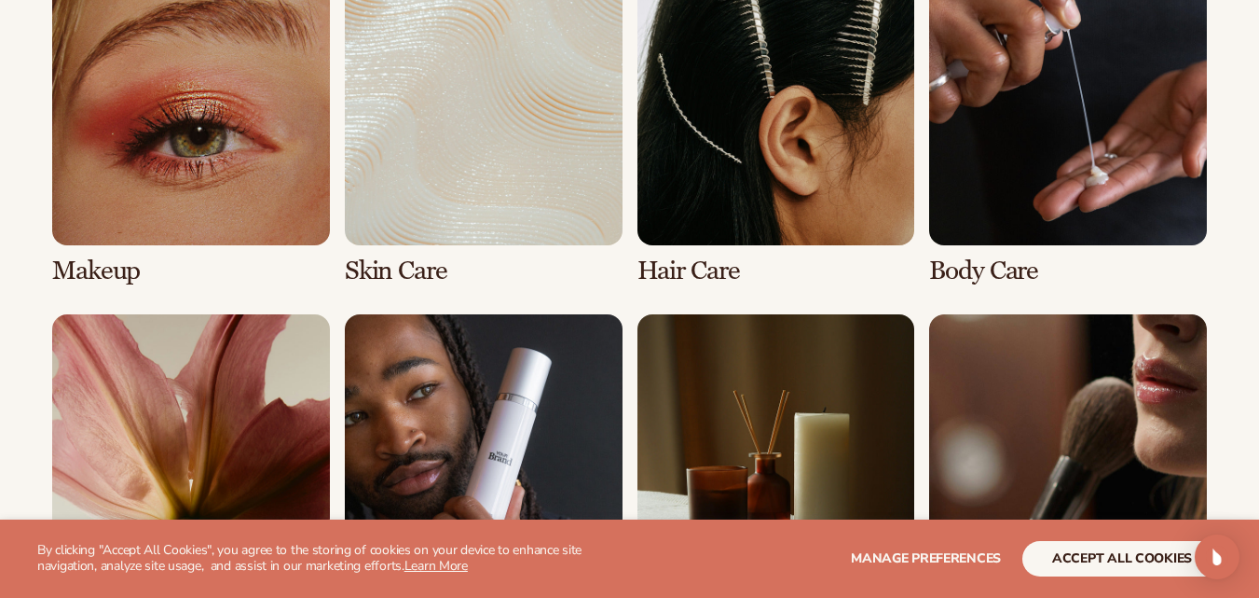 This screenshot has height=598, width=1259. I want to click on div: Open Intercom Messenger, so click(1218, 557).